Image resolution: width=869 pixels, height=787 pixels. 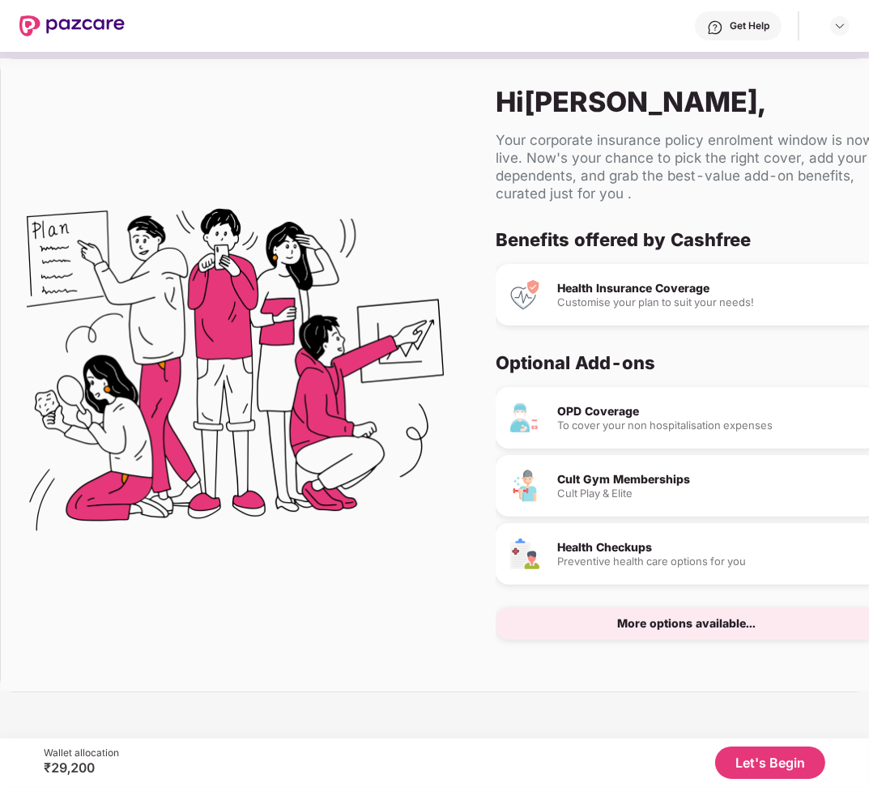 I want to click on img: svg+xml;base64,PHN2ZyBpZD0iRHJvcGRvd24tMzJ4MzIiIHhtbG5zPSJodHRwOi8vd3d3LnczLm9yZy8yMDAwL3N2ZyIgd2..., so click(x=839, y=26).